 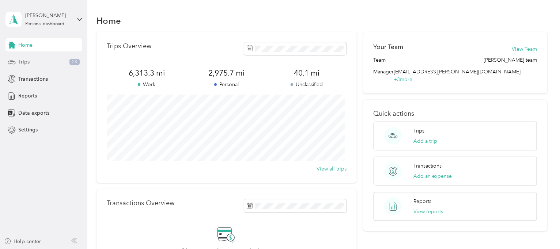 What do you see at coordinates (422, 201) in the screenshot?
I see `p: Reports` at bounding box center [422, 201].